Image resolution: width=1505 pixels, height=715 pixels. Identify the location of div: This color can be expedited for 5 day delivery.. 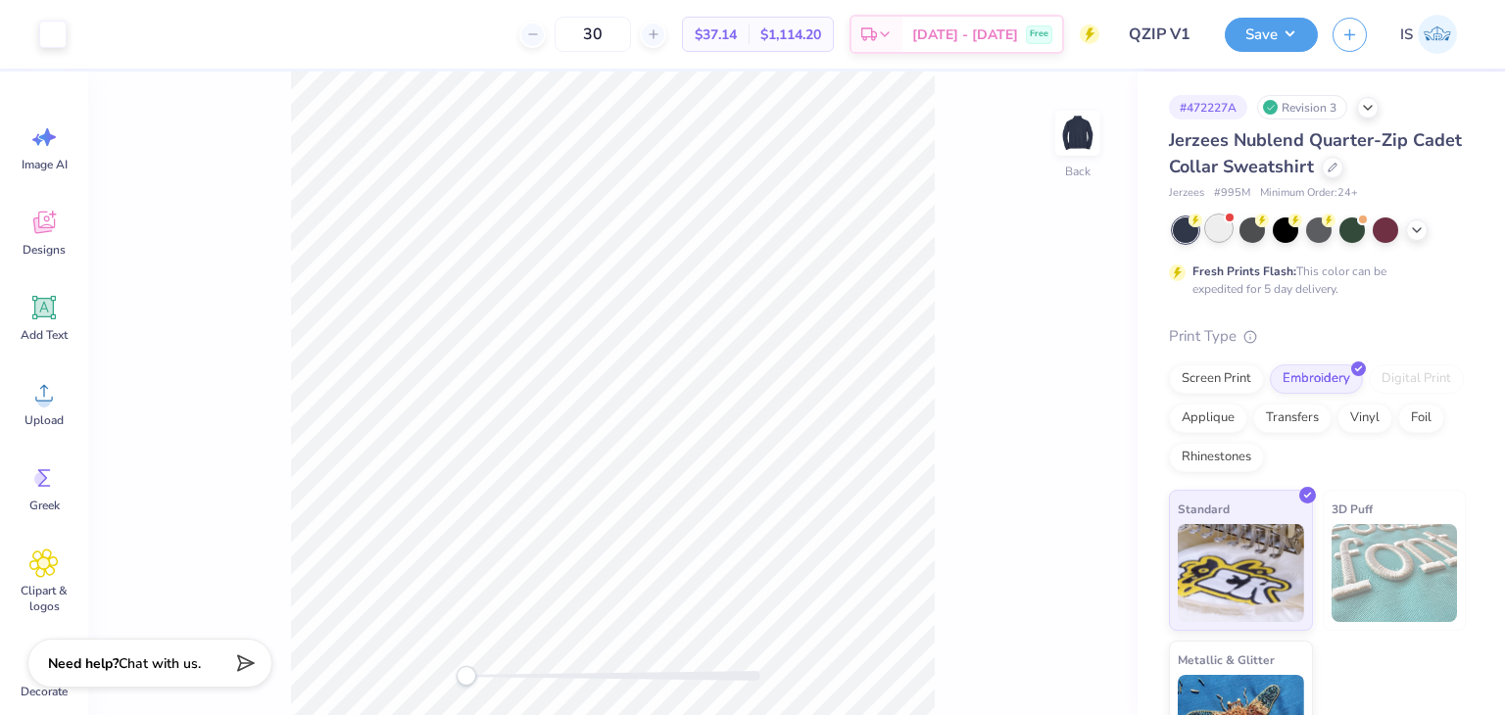
(1313, 280).